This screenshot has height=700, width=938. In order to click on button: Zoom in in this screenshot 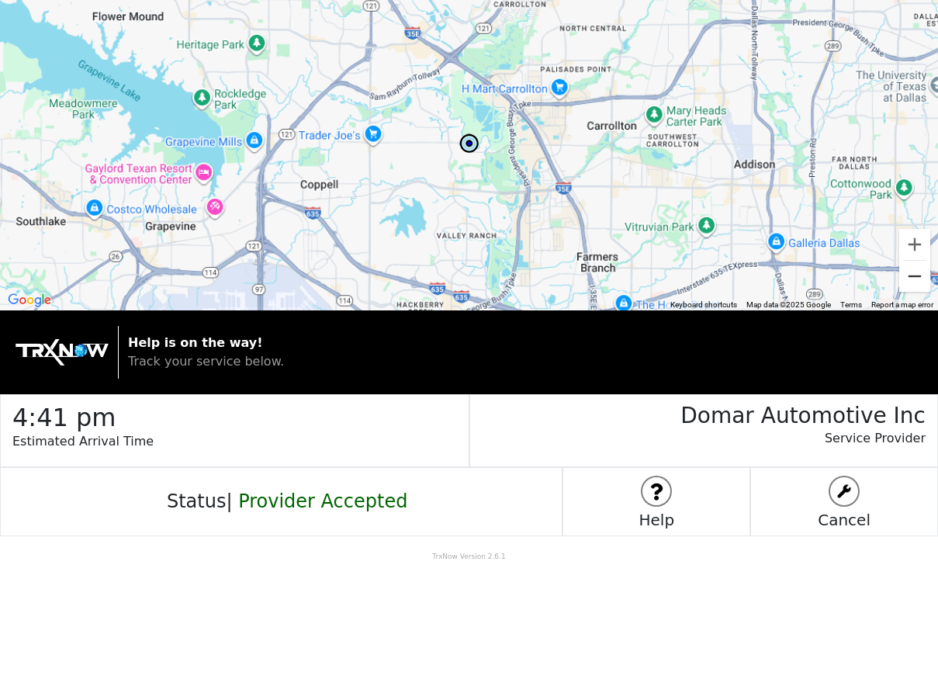, I will do `click(915, 244)`.